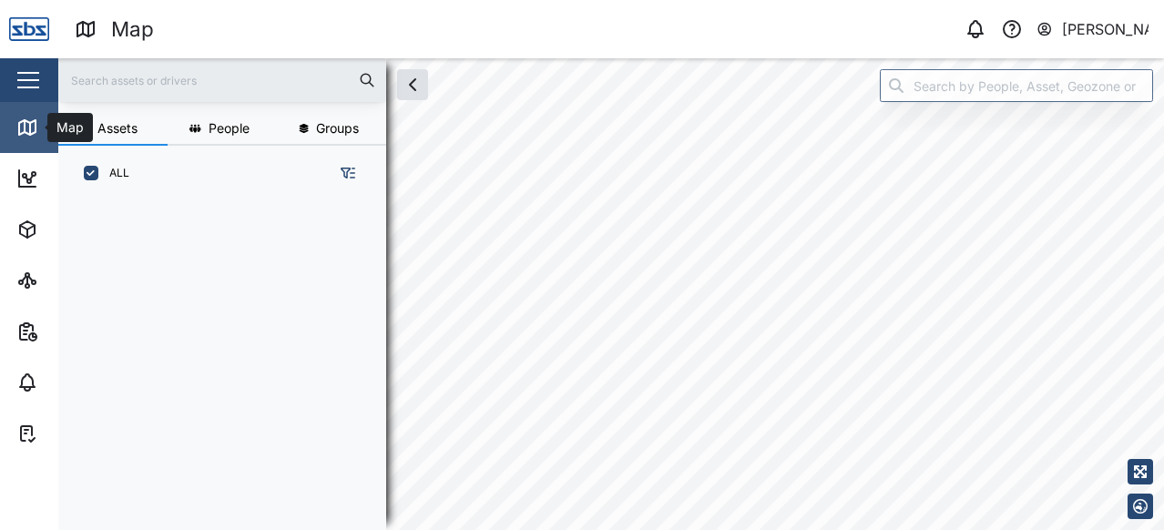 The width and height of the screenshot is (1164, 530). Describe the element at coordinates (76, 383) in the screenshot. I see `div: Alarms` at that location.